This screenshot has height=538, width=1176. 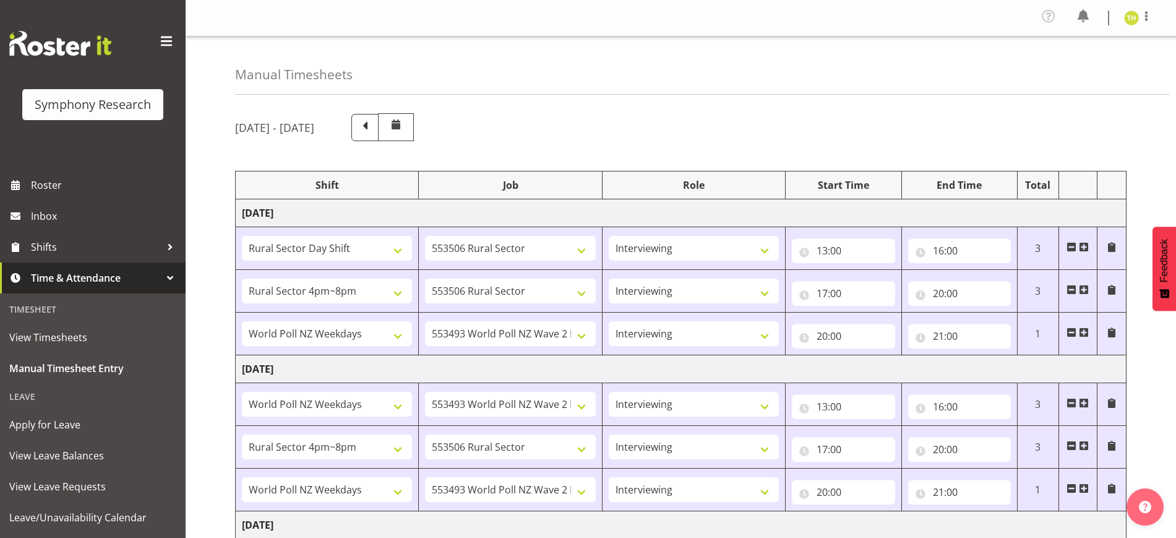 What do you see at coordinates (1038, 185) in the screenshot?
I see `div: Total` at bounding box center [1038, 185].